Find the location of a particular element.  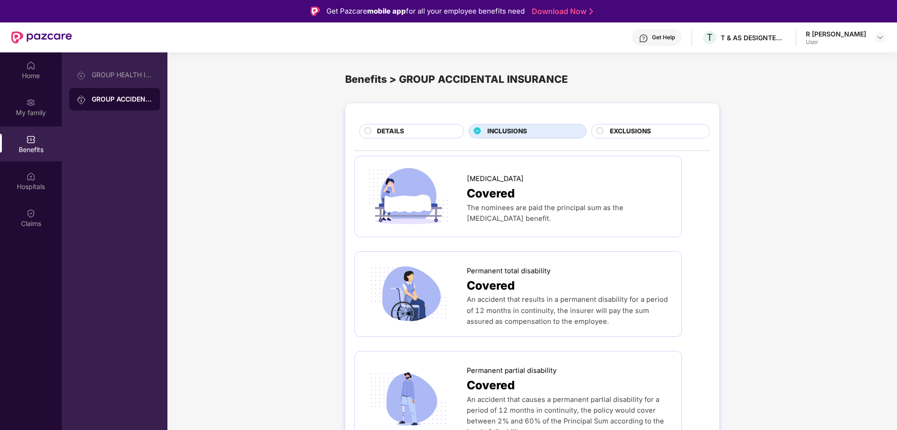

div: User is located at coordinates (836, 42).